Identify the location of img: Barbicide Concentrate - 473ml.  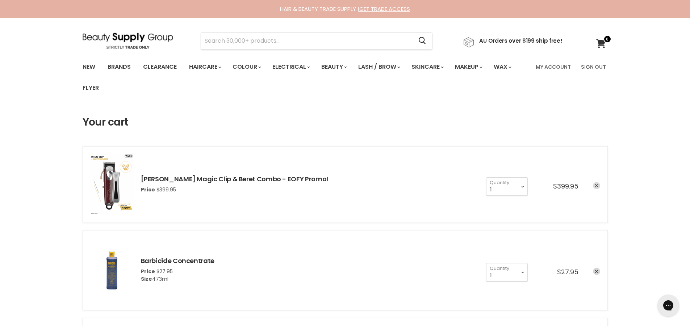
(112, 271).